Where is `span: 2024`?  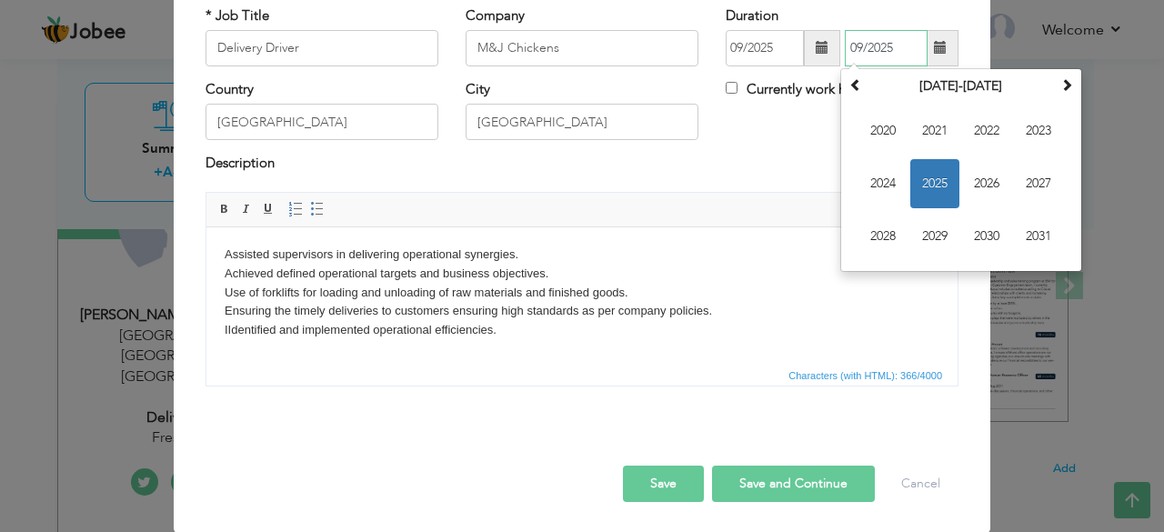 span: 2024 is located at coordinates (883, 184).